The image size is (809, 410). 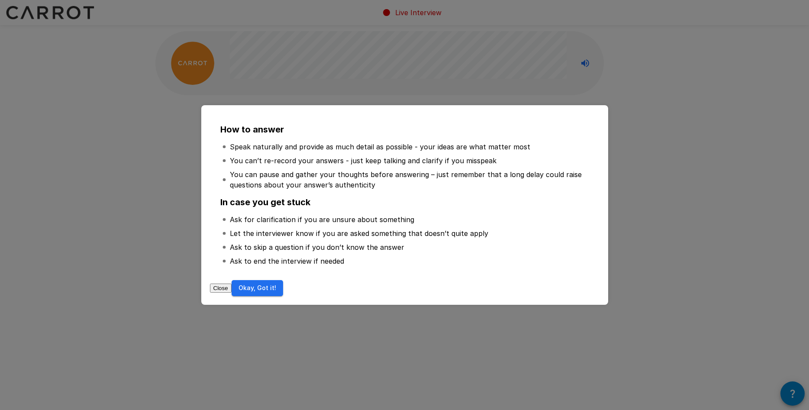 I want to click on p: You can pause and gather your thoughts before answering – just remember that a long delay could r..., so click(x=408, y=180).